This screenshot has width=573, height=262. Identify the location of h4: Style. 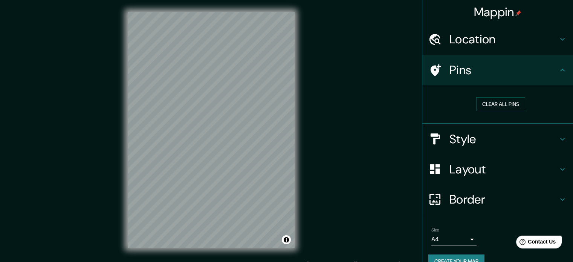
(504, 139).